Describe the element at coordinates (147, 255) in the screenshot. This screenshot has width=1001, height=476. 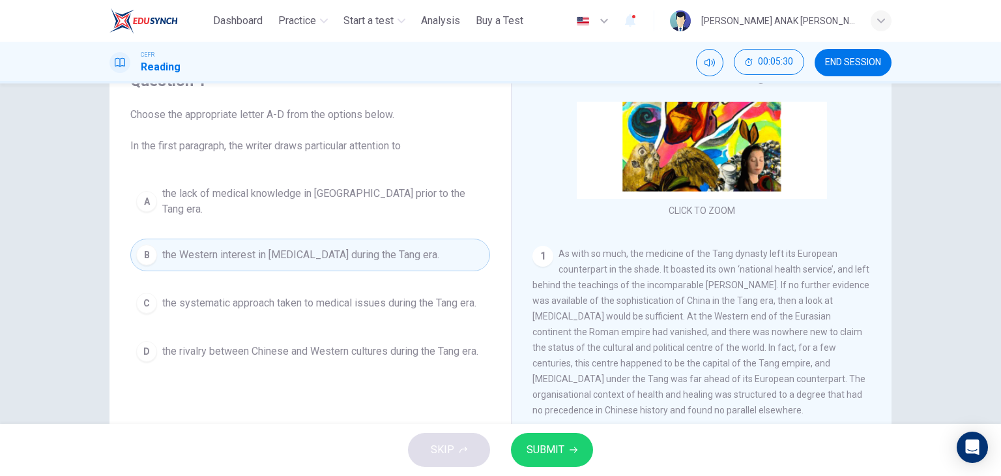
I see `div: B` at that location.